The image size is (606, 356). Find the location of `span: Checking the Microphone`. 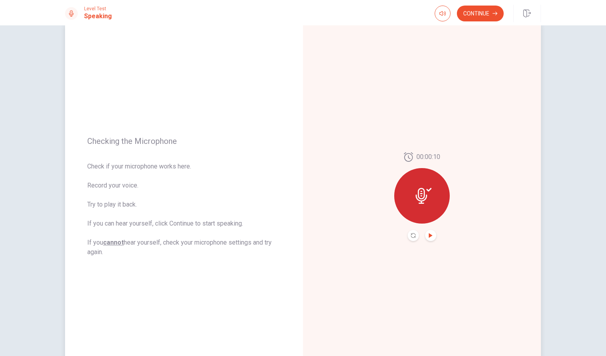

span: Checking the Microphone is located at coordinates (184, 141).